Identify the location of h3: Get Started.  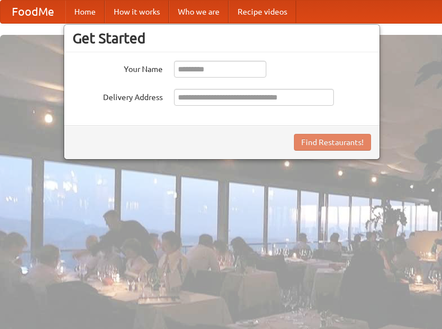
(222, 38).